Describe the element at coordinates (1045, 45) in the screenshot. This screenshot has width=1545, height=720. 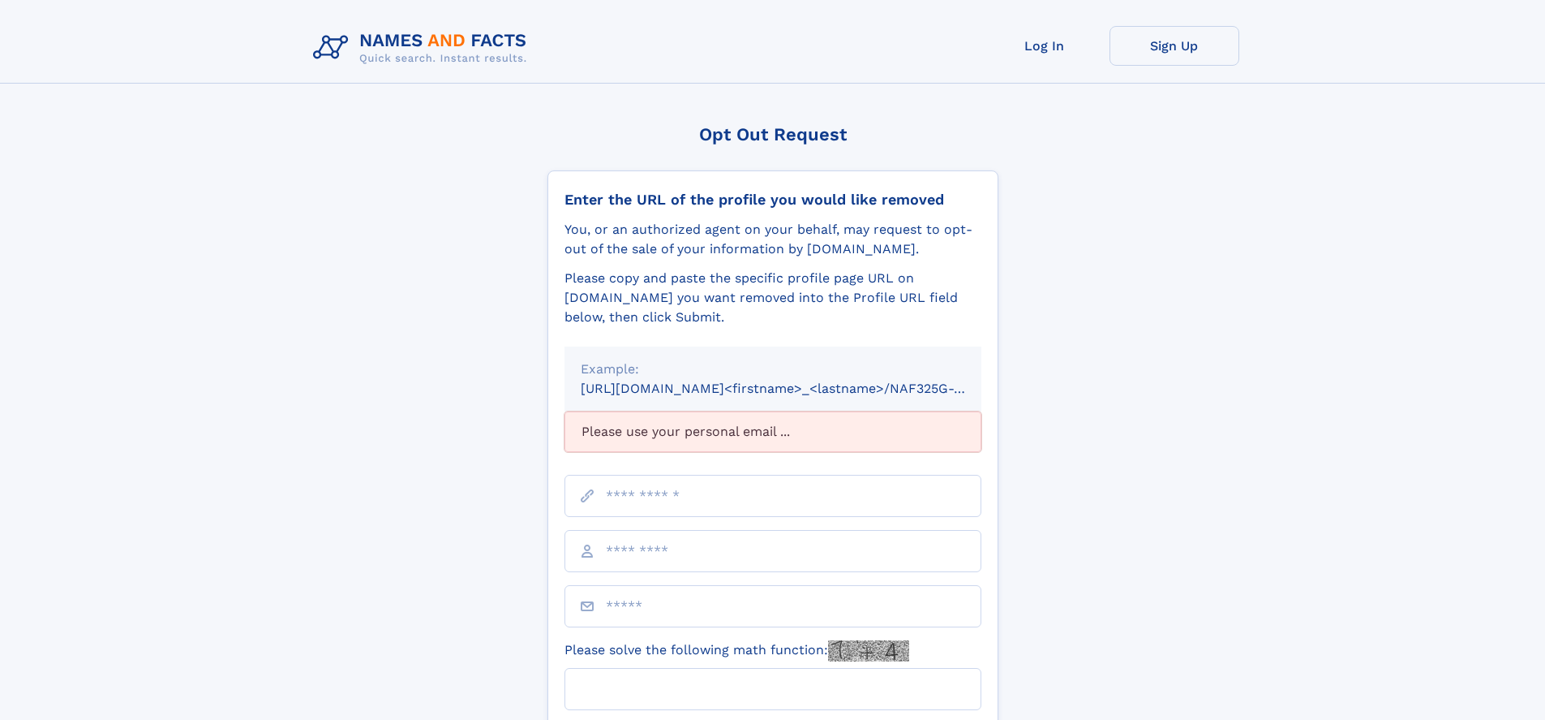
I see `a: Log In` at that location.